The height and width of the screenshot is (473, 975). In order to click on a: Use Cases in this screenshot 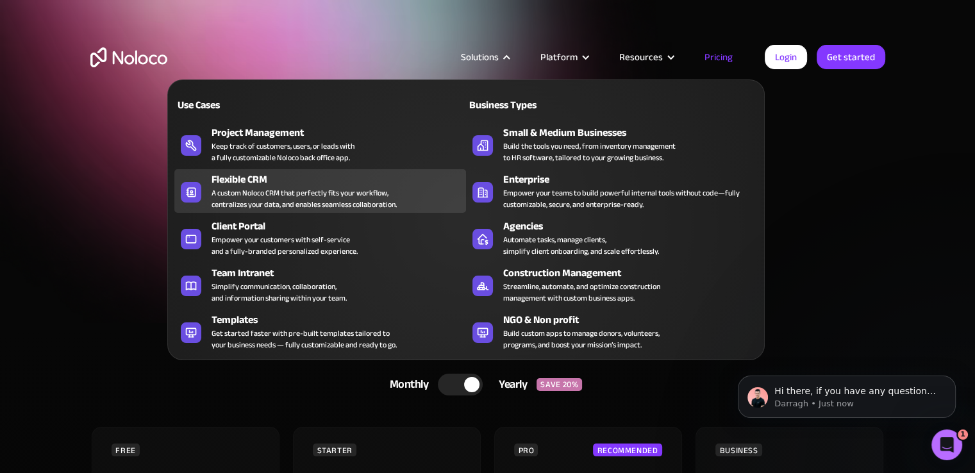, I will do `click(320, 105)`.